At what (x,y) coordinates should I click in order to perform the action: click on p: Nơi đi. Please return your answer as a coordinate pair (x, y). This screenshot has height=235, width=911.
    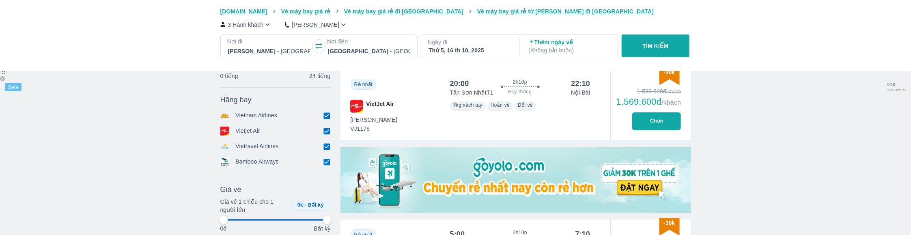
    Looking at the image, I should click on (269, 41).